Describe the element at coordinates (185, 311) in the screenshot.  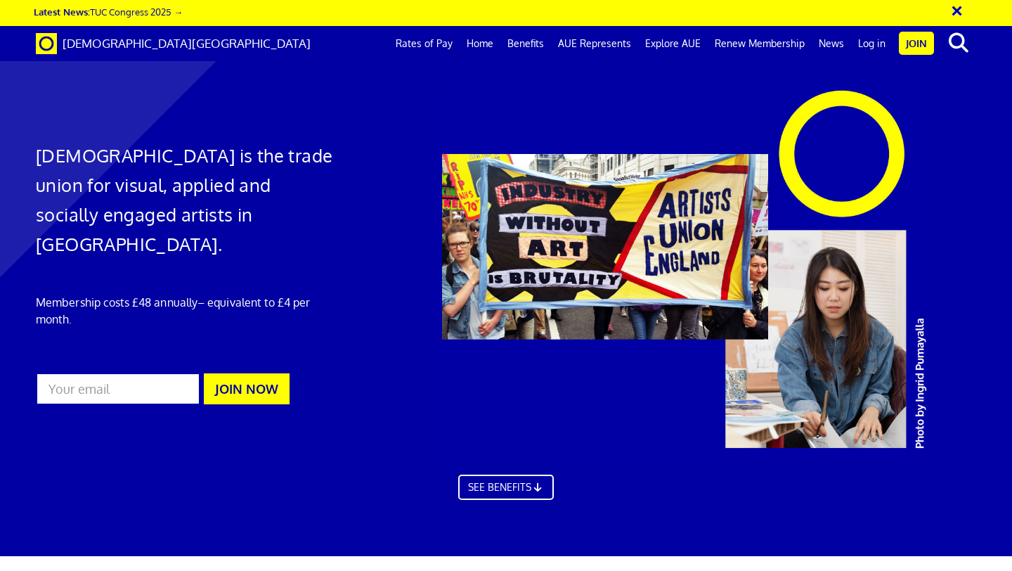
I see `p: Membership costs £48 annually – equivalent to £4 per month.` at that location.